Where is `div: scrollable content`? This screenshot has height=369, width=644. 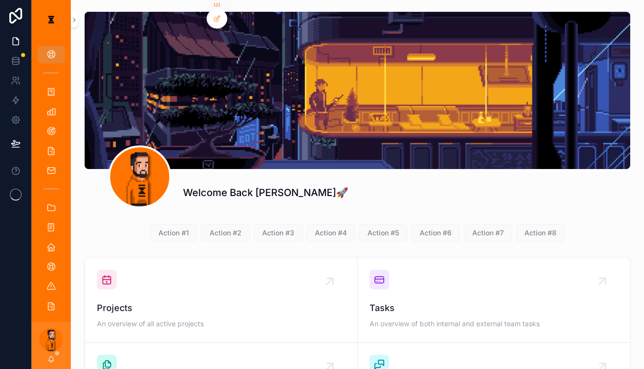
div: scrollable content is located at coordinates (51, 181).